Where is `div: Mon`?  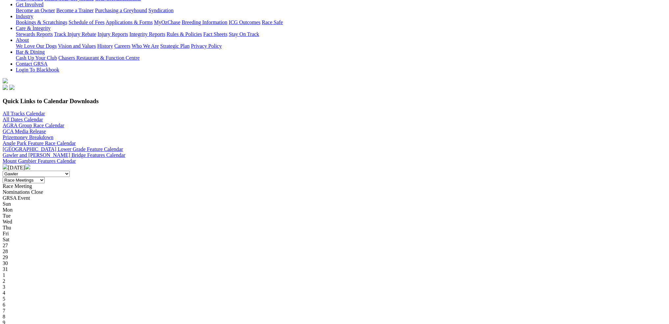 div: Mon is located at coordinates (335, 210).